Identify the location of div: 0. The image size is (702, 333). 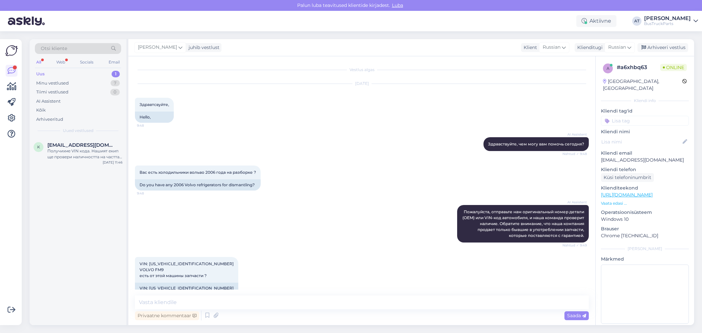
(115, 92).